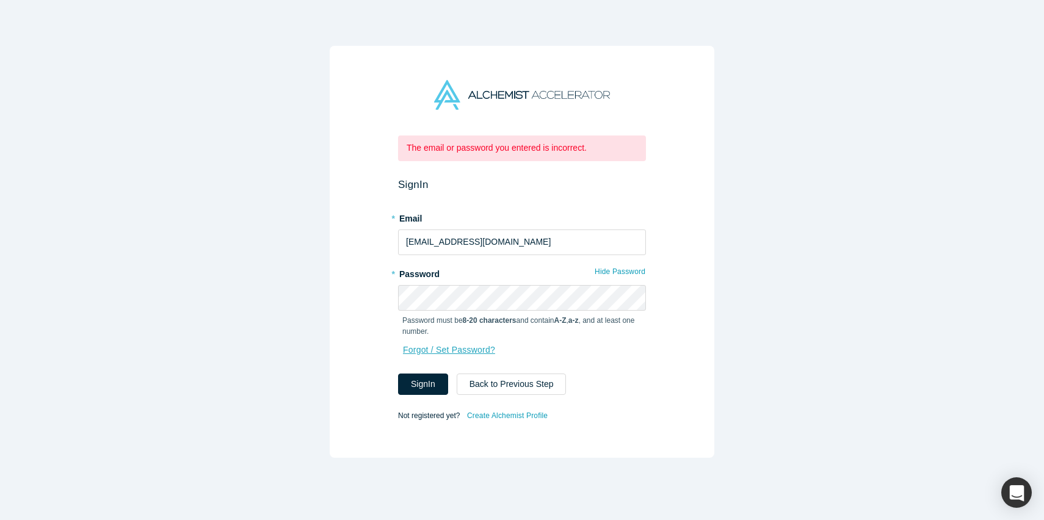 This screenshot has height=520, width=1044. What do you see at coordinates (522, 184) in the screenshot?
I see `h2: Sign In` at bounding box center [522, 184].